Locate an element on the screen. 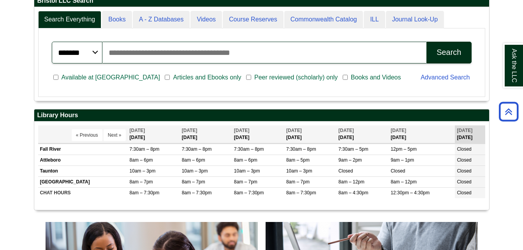 This screenshot has width=523, height=250. td: Taunton is located at coordinates (83, 171).